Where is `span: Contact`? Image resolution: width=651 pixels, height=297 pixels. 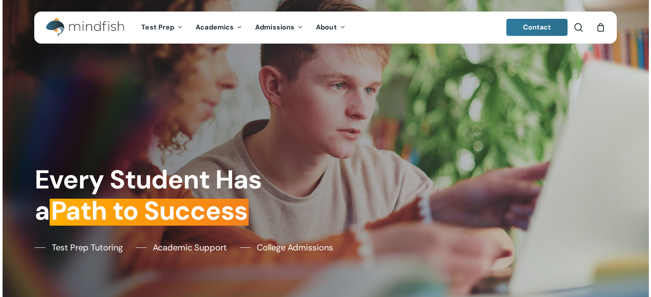 span: Contact is located at coordinates (537, 27).